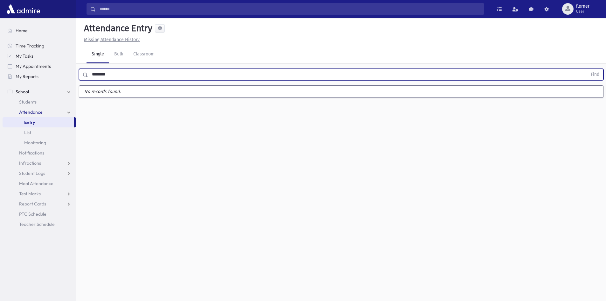 The width and height of the screenshot is (606, 301). What do you see at coordinates (39, 92) in the screenshot?
I see `a: School` at bounding box center [39, 92].